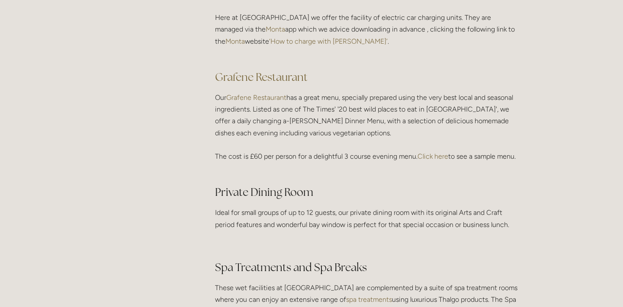 The height and width of the screenshot is (307, 623). What do you see at coordinates (432, 156) in the screenshot?
I see `a: Click here` at bounding box center [432, 156].